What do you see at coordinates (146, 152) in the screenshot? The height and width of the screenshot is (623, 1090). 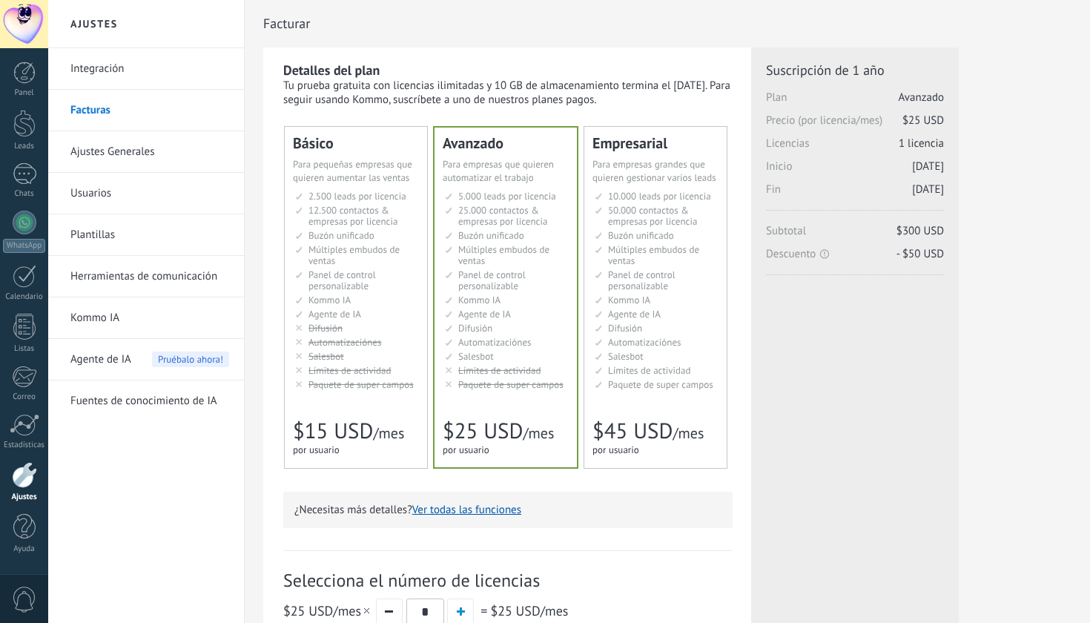 I see `li: Ajustes Generales` at bounding box center [146, 152].